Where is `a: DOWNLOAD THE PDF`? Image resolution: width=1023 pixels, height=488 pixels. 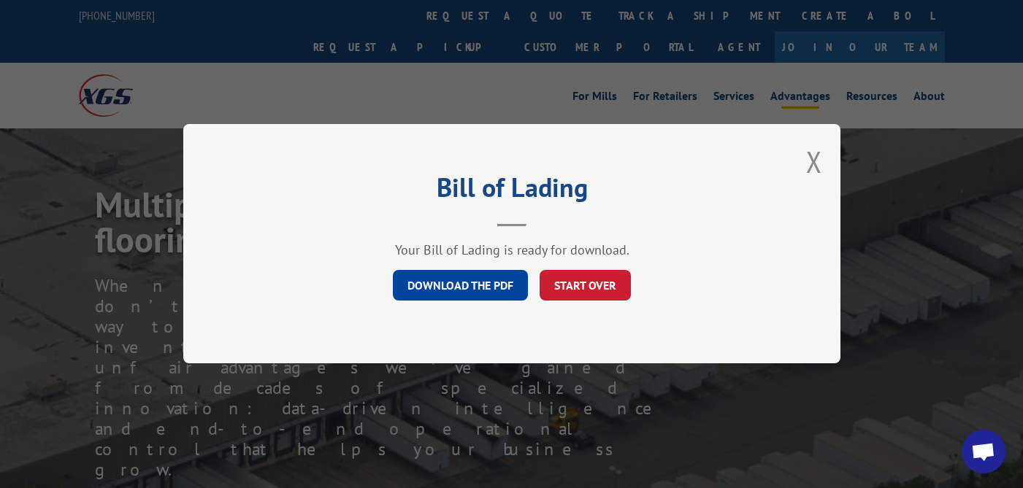 a: DOWNLOAD THE PDF is located at coordinates (460, 286).